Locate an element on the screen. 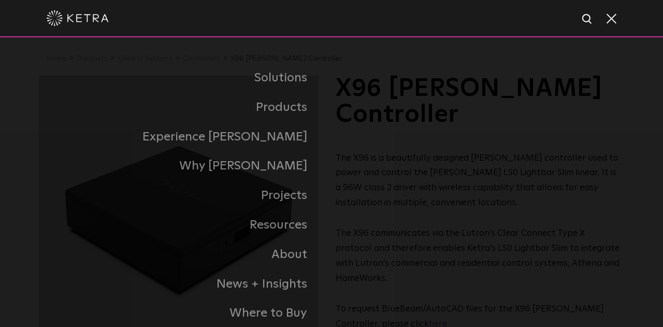 Image resolution: width=663 pixels, height=327 pixels. img: ketra-logo-2019-white is located at coordinates (78, 18).